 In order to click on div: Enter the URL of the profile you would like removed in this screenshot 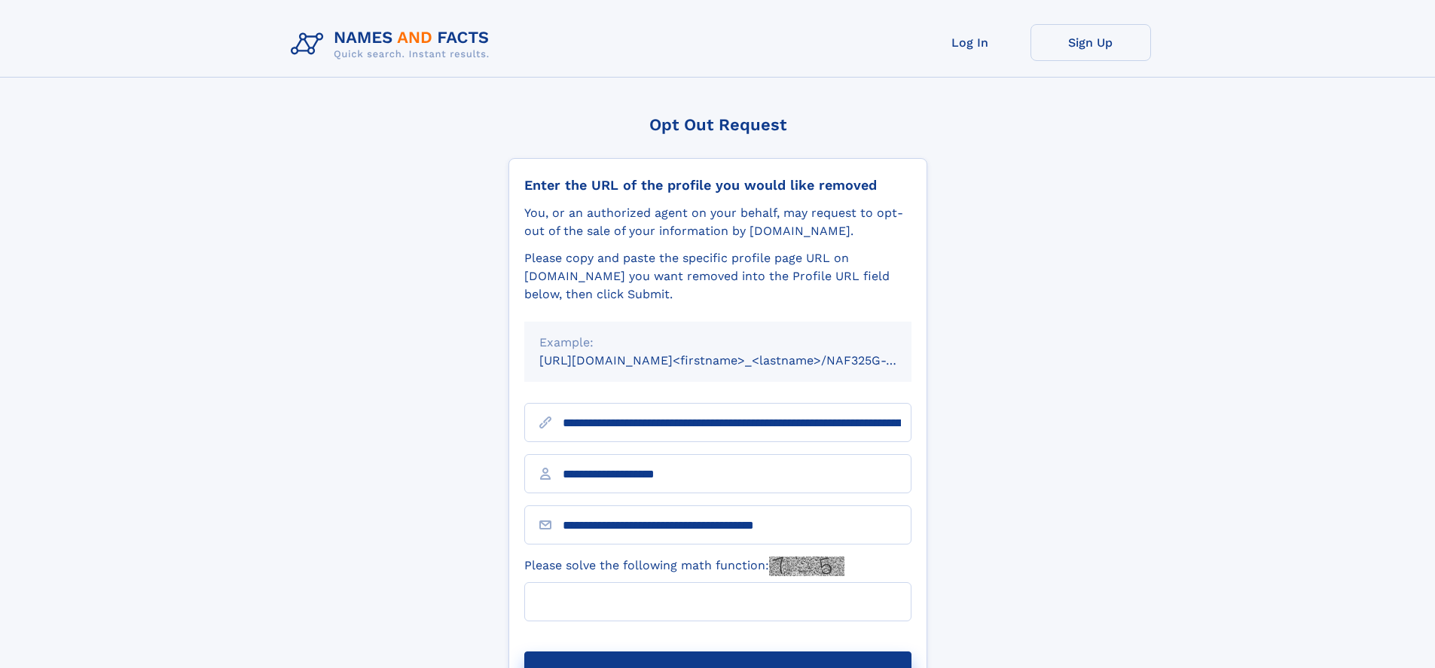, I will do `click(718, 185)`.